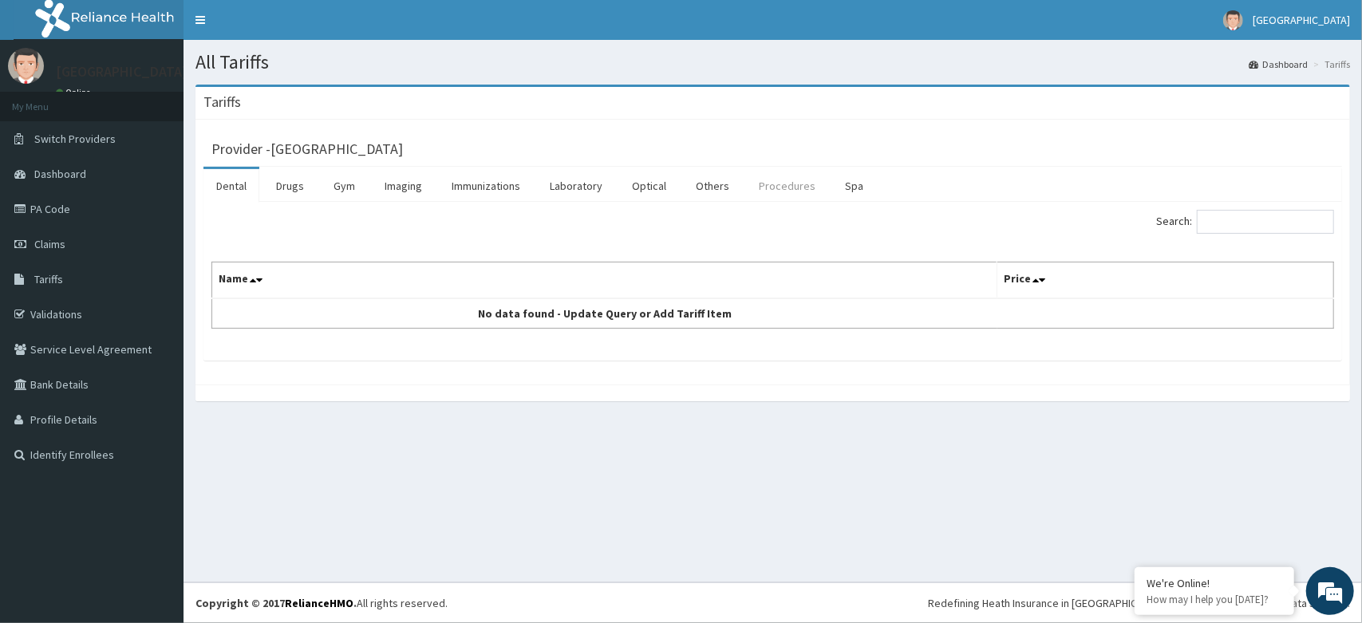 Image resolution: width=1362 pixels, height=623 pixels. What do you see at coordinates (1278, 64) in the screenshot?
I see `a: Dashboard` at bounding box center [1278, 64].